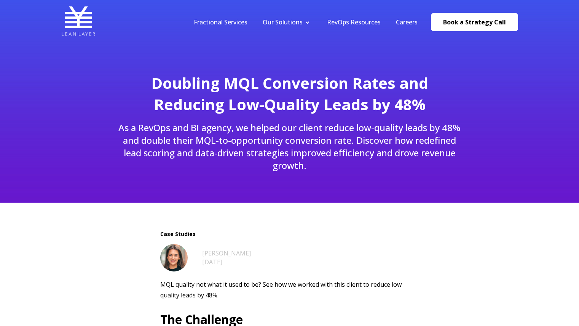 The width and height of the screenshot is (579, 326). I want to click on p: As a RevOps and BI agency, we helped our client reduce low-quality leads by 48% and double their ..., so click(289, 146).